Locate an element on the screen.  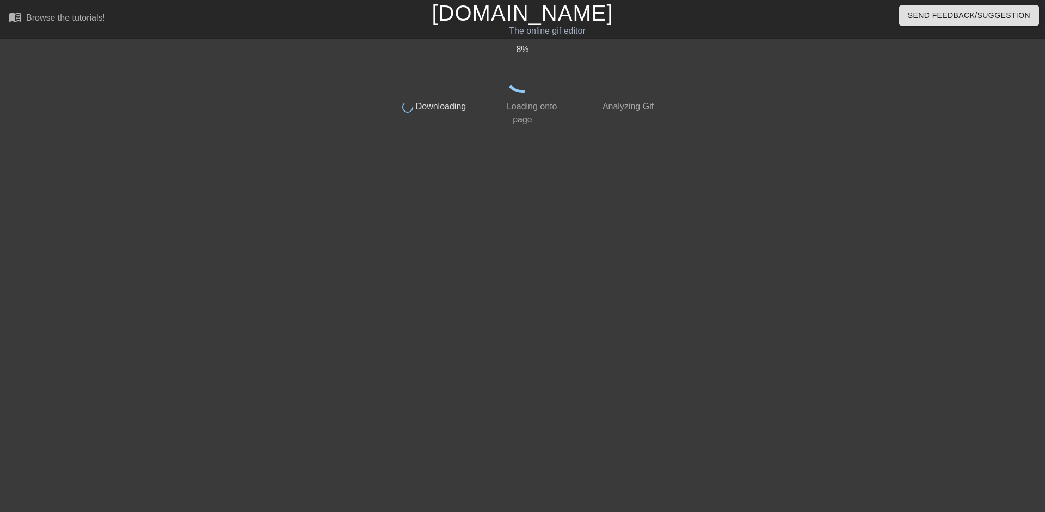
span: Send Feedback/Suggestion is located at coordinates (969, 15).